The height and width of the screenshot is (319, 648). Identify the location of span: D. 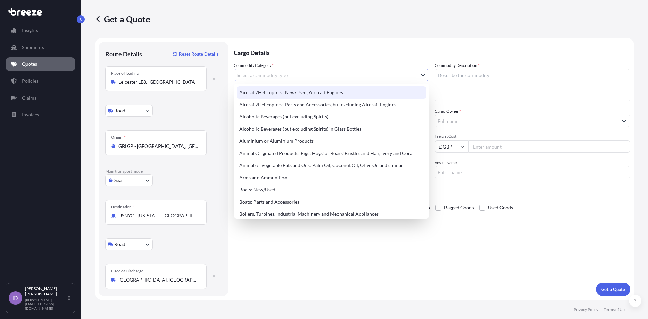
(16, 298).